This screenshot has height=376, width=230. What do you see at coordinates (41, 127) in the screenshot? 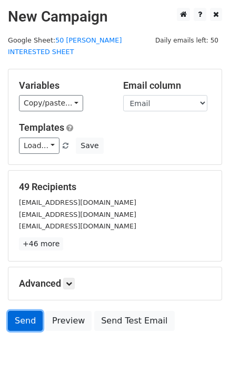
I see `a: Templates` at bounding box center [41, 127].